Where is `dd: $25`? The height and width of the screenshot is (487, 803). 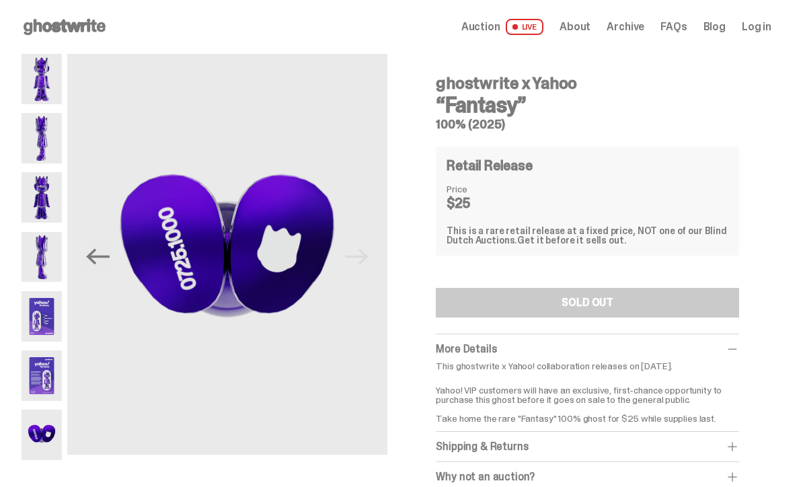
dd: $25 is located at coordinates (480, 203).